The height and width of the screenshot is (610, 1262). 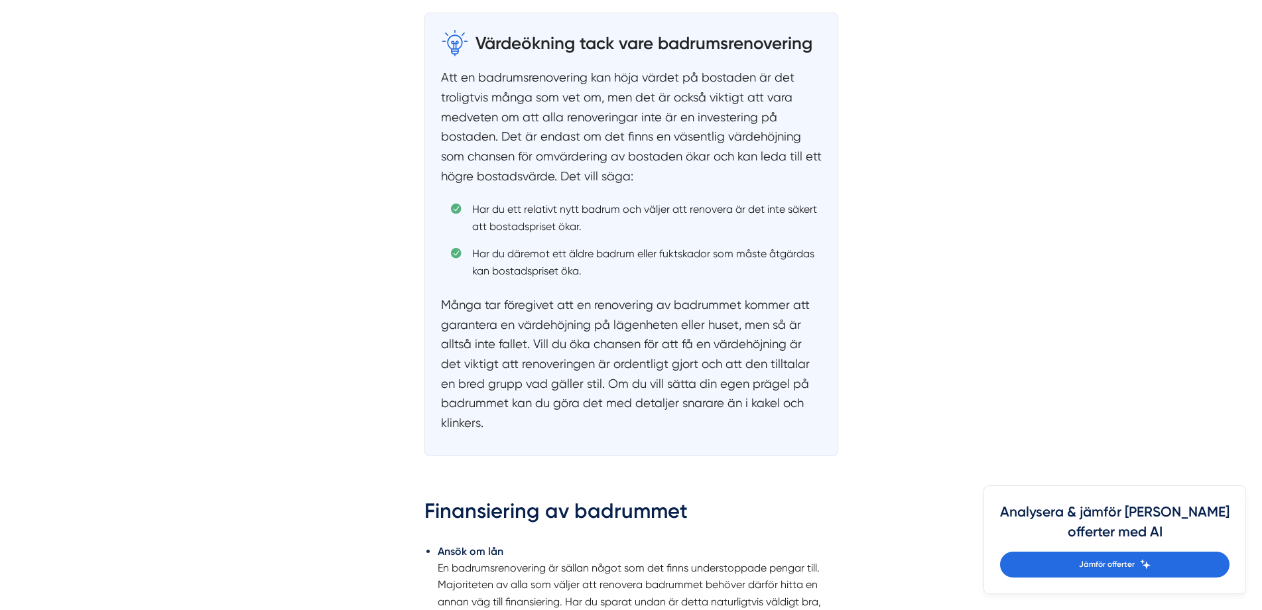 I want to click on p: Att en badrumsrenovering kan höja värdet på bostaden är det troligtvis många som vet om, men det ..., so click(x=631, y=127).